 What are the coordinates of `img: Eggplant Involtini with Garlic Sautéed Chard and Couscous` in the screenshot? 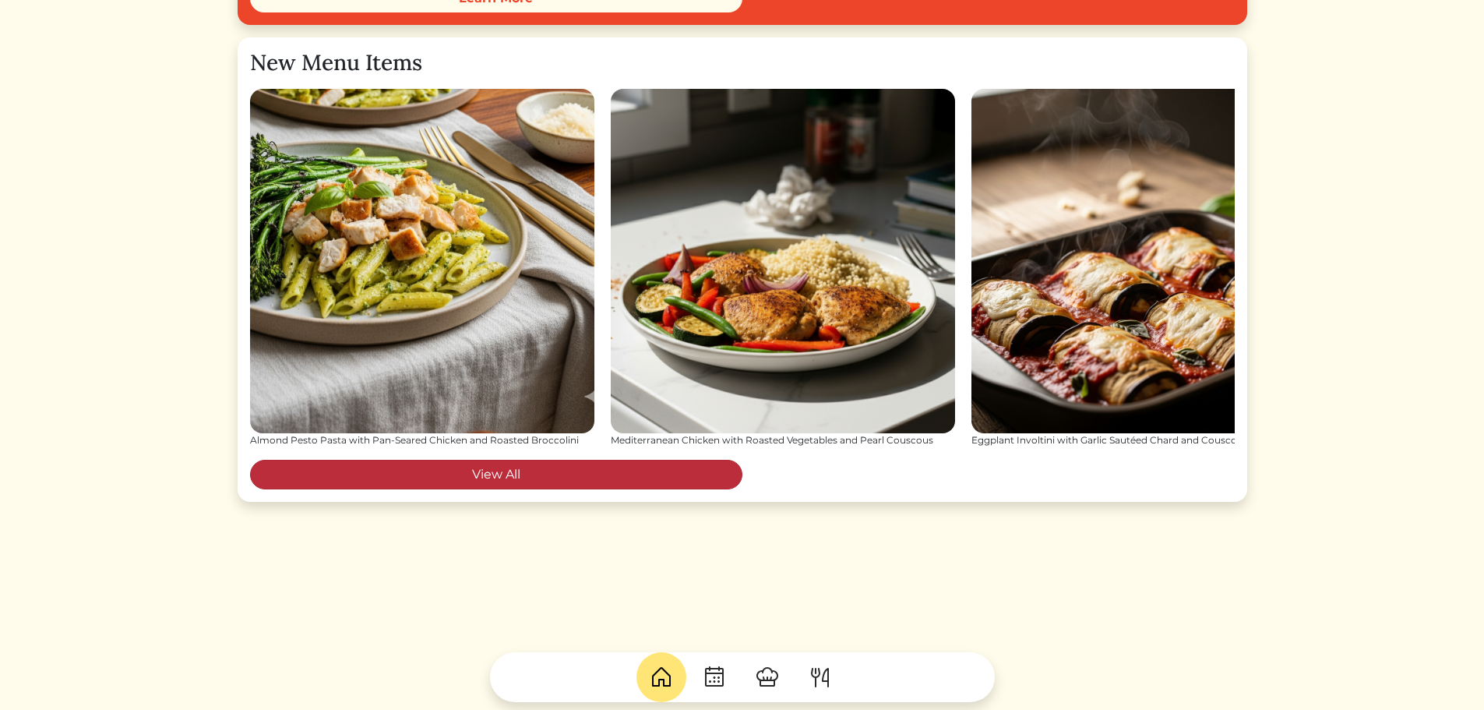 It's located at (1144, 261).